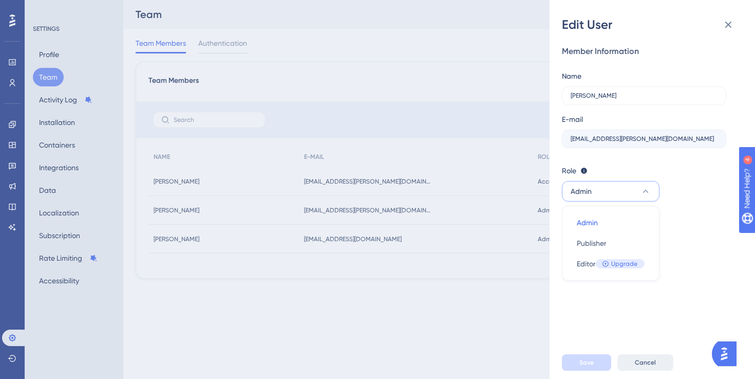 The width and height of the screenshot is (755, 379). What do you see at coordinates (611, 243) in the screenshot?
I see `button: Publisher` at bounding box center [611, 243].